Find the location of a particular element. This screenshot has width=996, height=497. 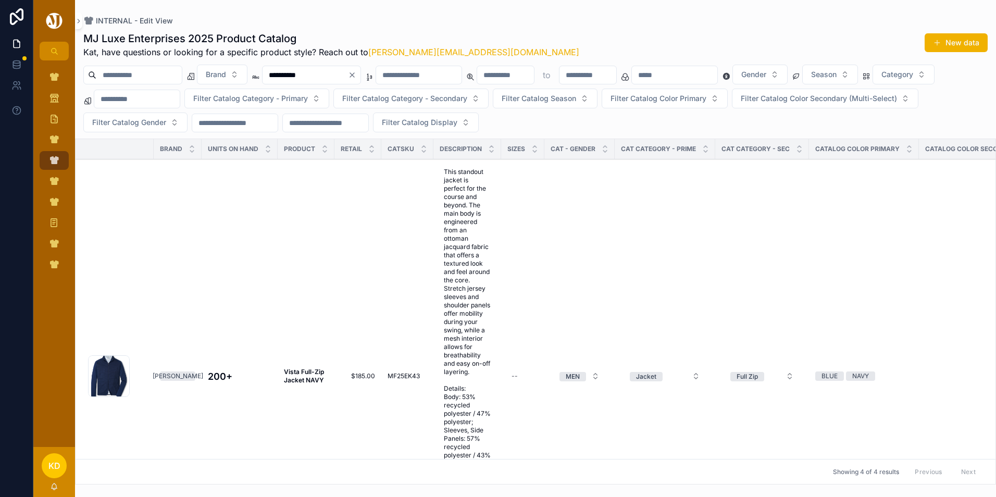

div: scrollable content is located at coordinates (54, 174).